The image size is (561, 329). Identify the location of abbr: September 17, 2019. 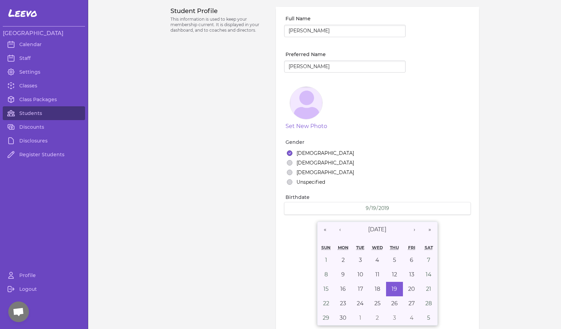
(360, 289).